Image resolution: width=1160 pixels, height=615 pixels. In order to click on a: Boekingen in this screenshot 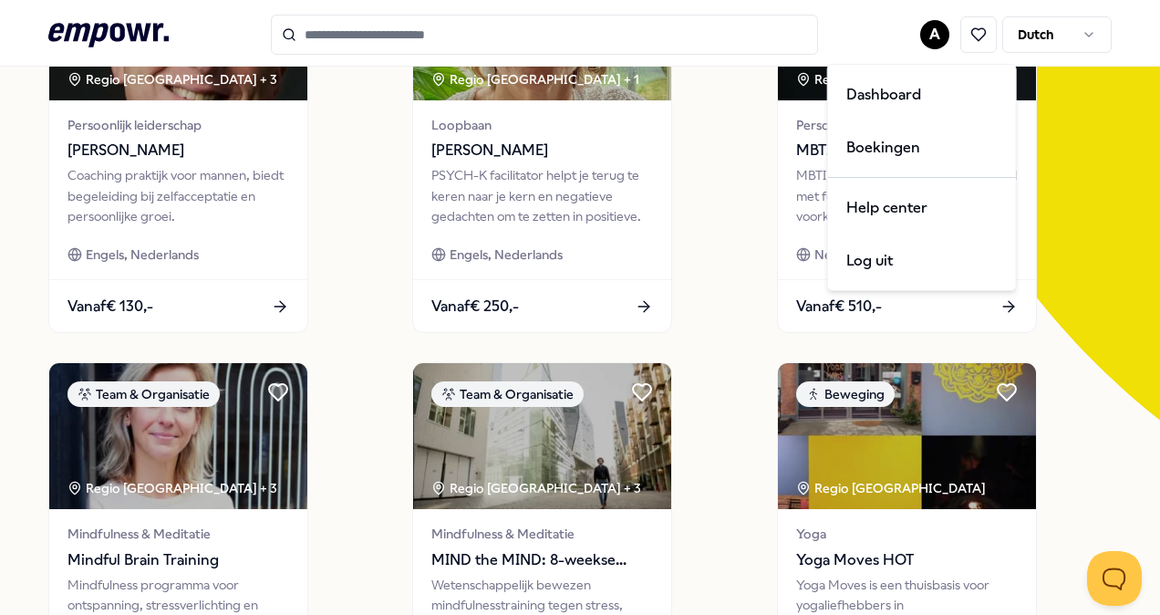, I will do `click(922, 148)`.